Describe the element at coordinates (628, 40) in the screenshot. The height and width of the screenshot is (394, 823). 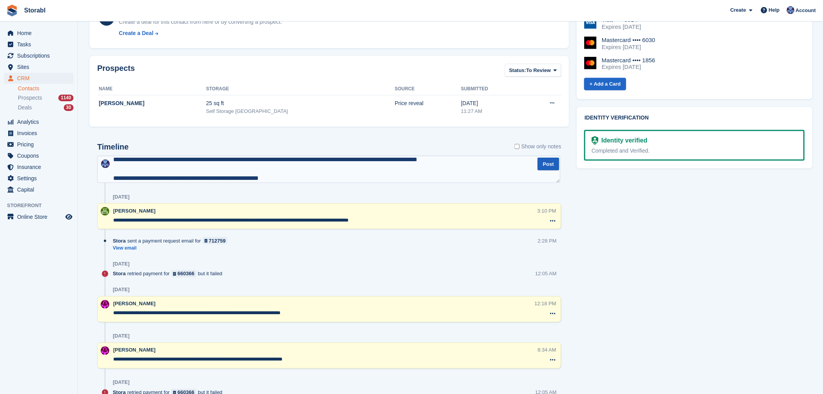
I see `div: Mastercard •••• 6030` at that location.